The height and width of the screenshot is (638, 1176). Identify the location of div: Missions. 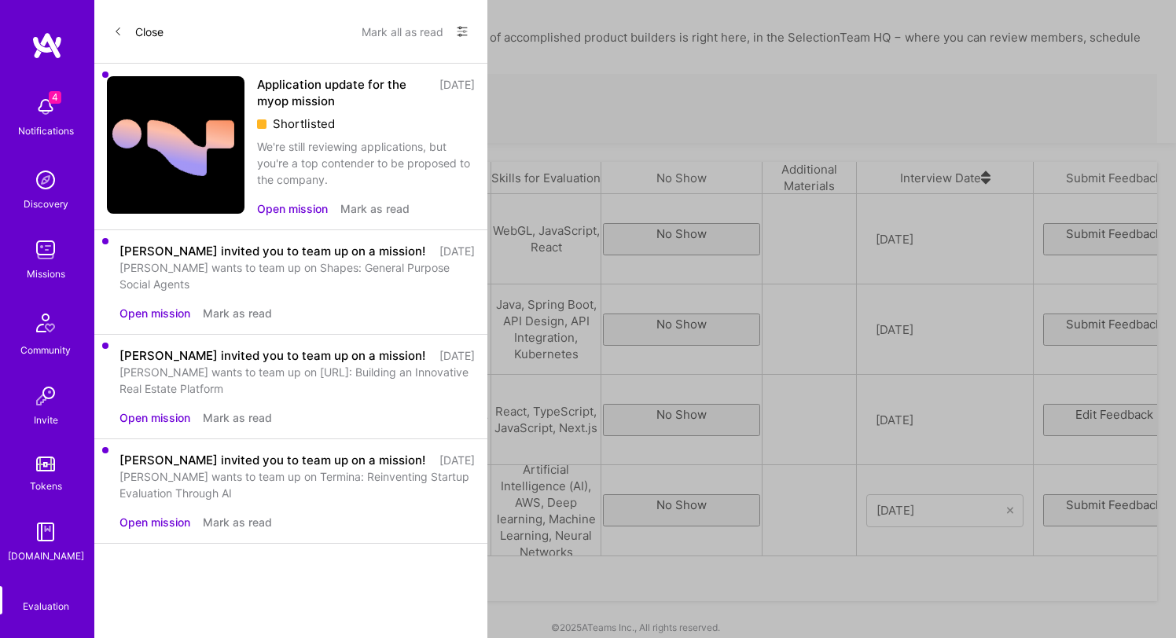
(46, 274).